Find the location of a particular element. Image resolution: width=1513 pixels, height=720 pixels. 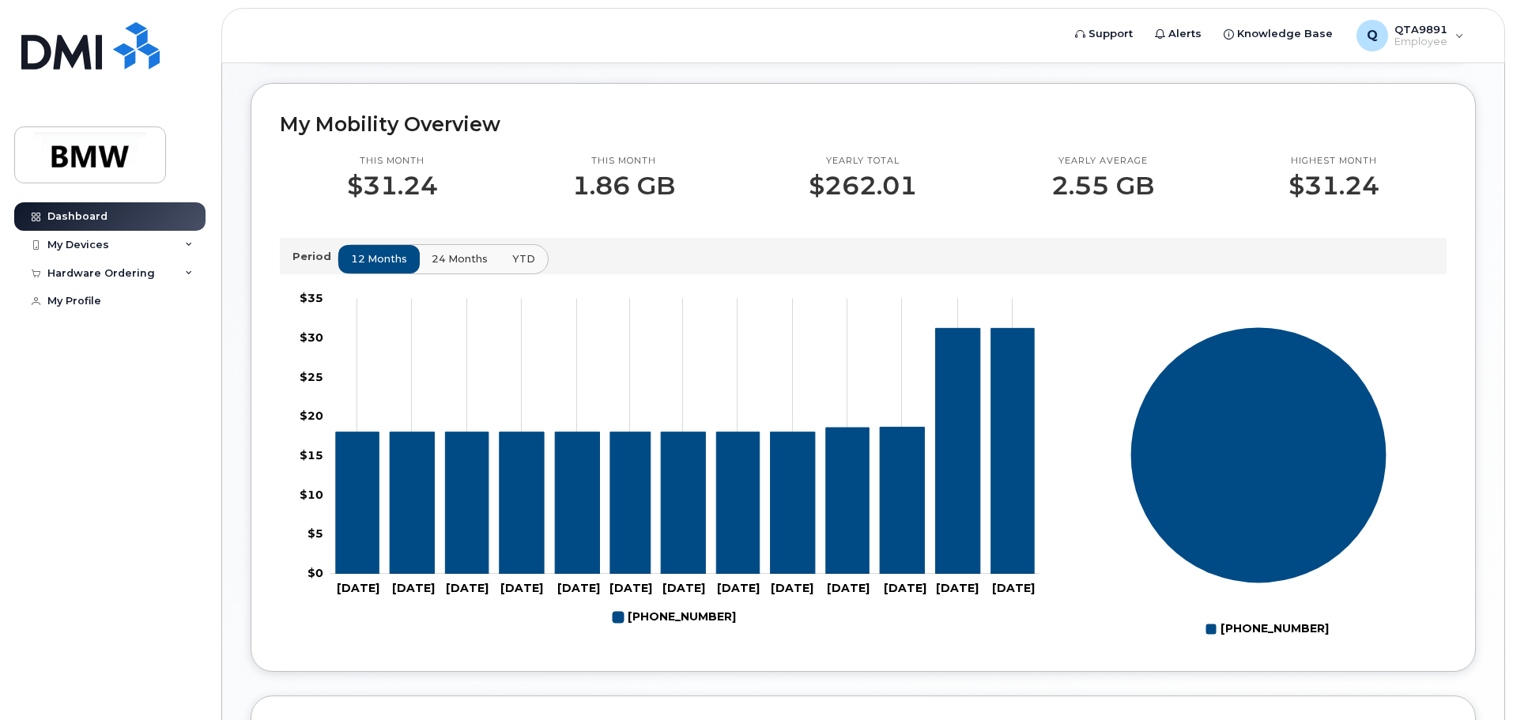

h2: My Mobility Overview is located at coordinates (863, 124).